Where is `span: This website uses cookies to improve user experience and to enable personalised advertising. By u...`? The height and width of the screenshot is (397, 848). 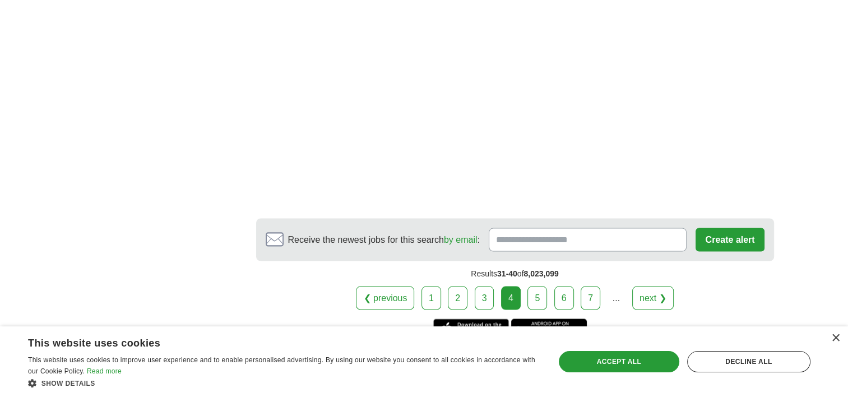
span: This website uses cookies to improve user experience and to enable personalised advertising. By u... is located at coordinates (281, 366).